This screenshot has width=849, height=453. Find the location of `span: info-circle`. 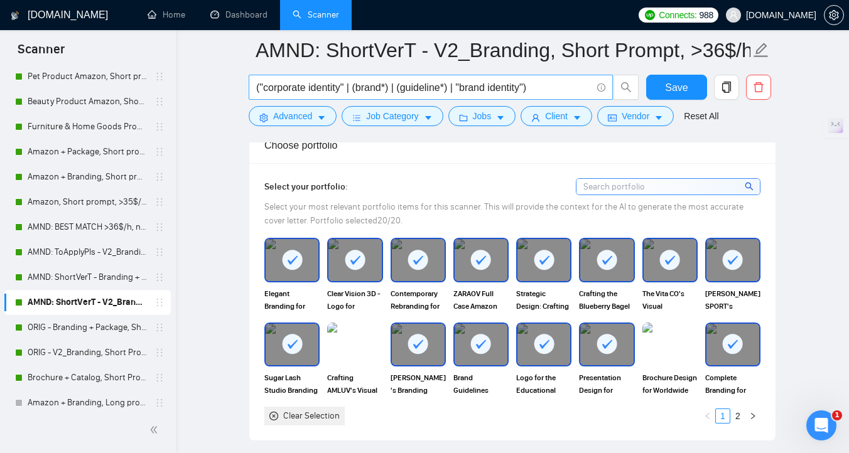

span: info-circle is located at coordinates (601, 87).